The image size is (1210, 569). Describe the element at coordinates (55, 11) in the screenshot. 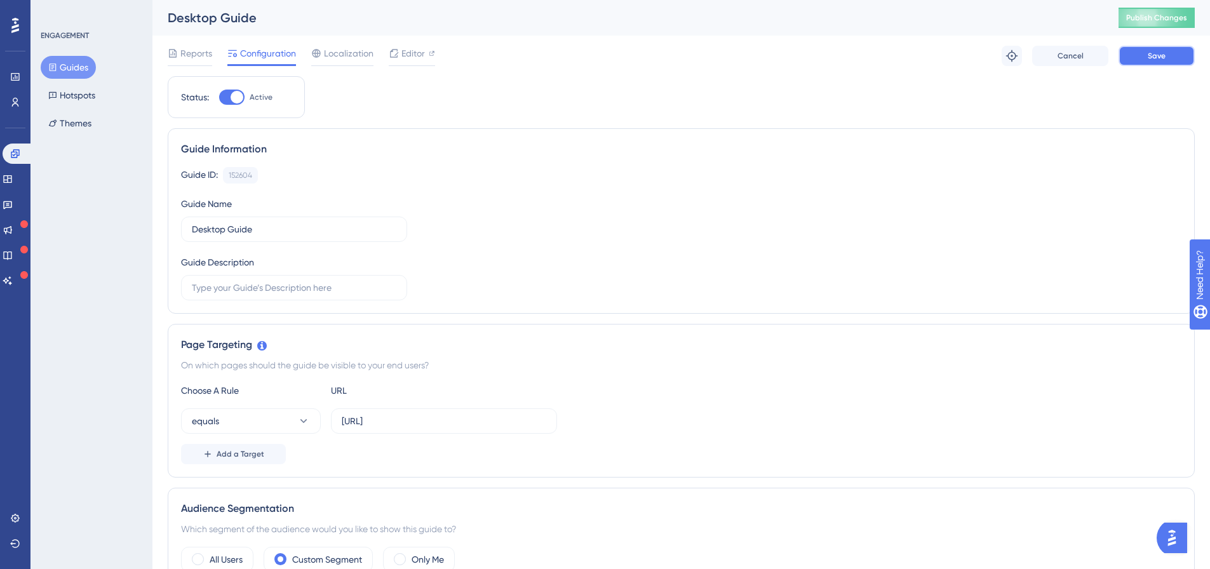

I see `span: Need Help?` at that location.